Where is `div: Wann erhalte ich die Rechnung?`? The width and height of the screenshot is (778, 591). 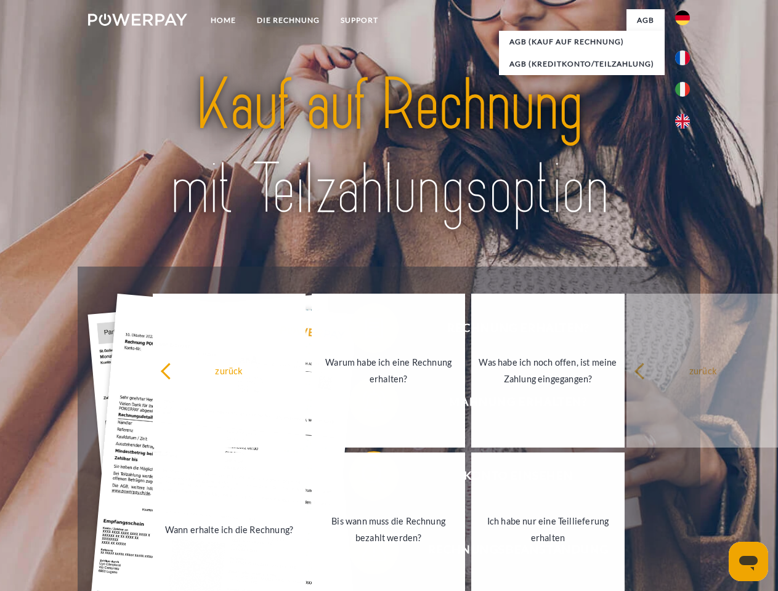
div: Wann erhalte ich die Rechnung? is located at coordinates (229, 529).